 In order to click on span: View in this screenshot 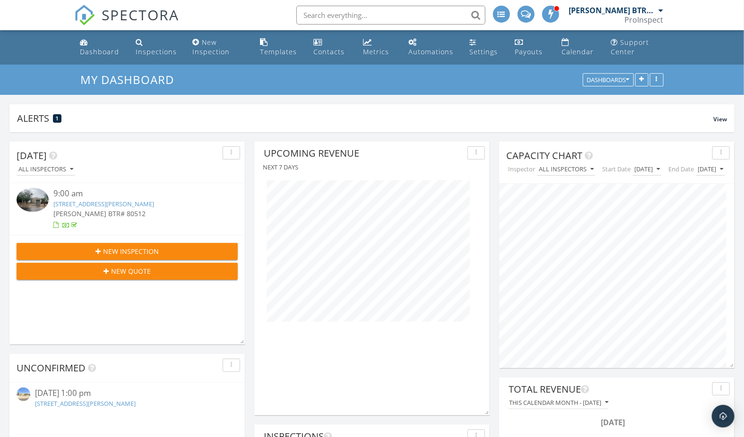, I will do `click(720, 119)`.